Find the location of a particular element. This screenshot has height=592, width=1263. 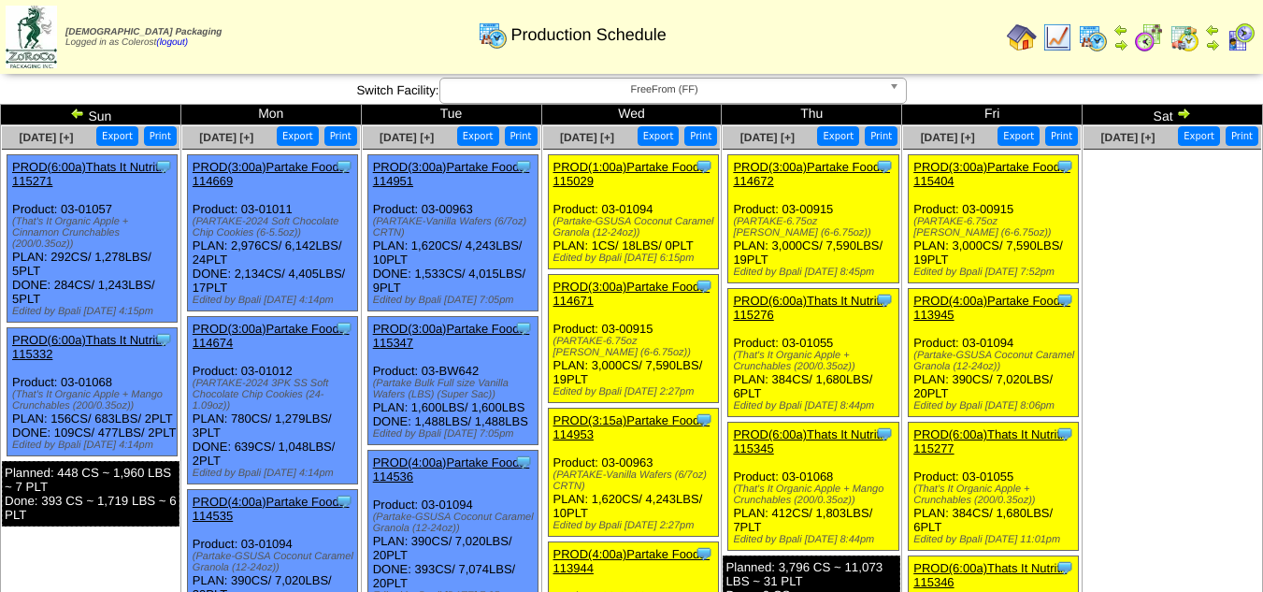

div: Product: 03-01094 PLAN: 1CS / 18LBS / 0PLT is located at coordinates (633, 212).